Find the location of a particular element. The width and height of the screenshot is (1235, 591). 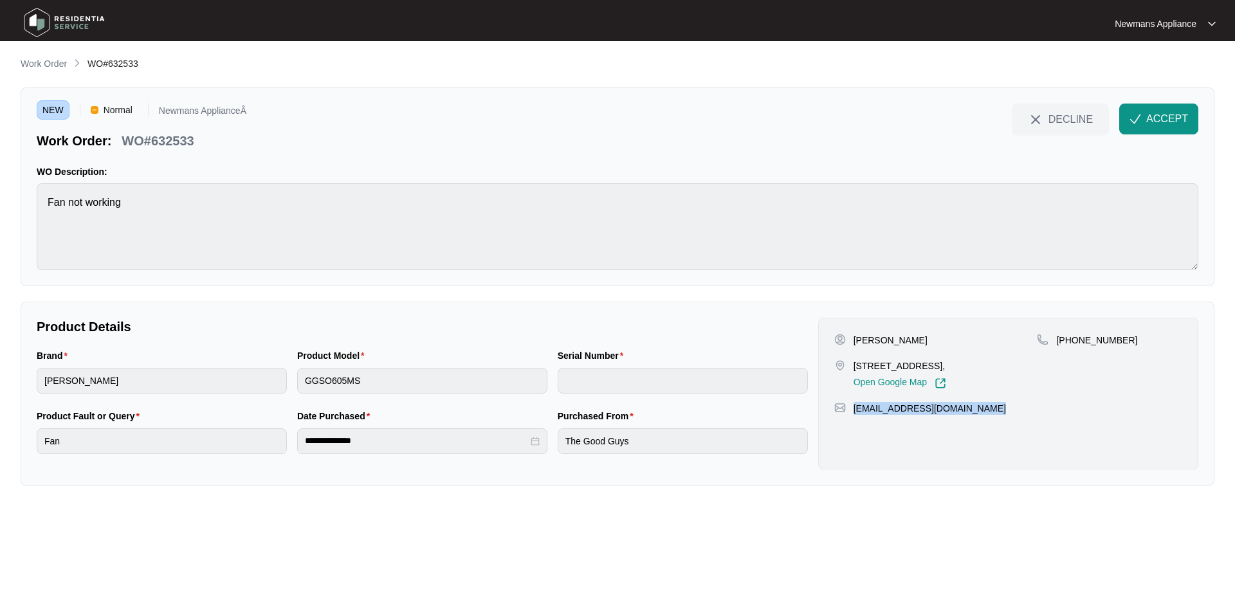

span: WO#632533 is located at coordinates (113, 64).